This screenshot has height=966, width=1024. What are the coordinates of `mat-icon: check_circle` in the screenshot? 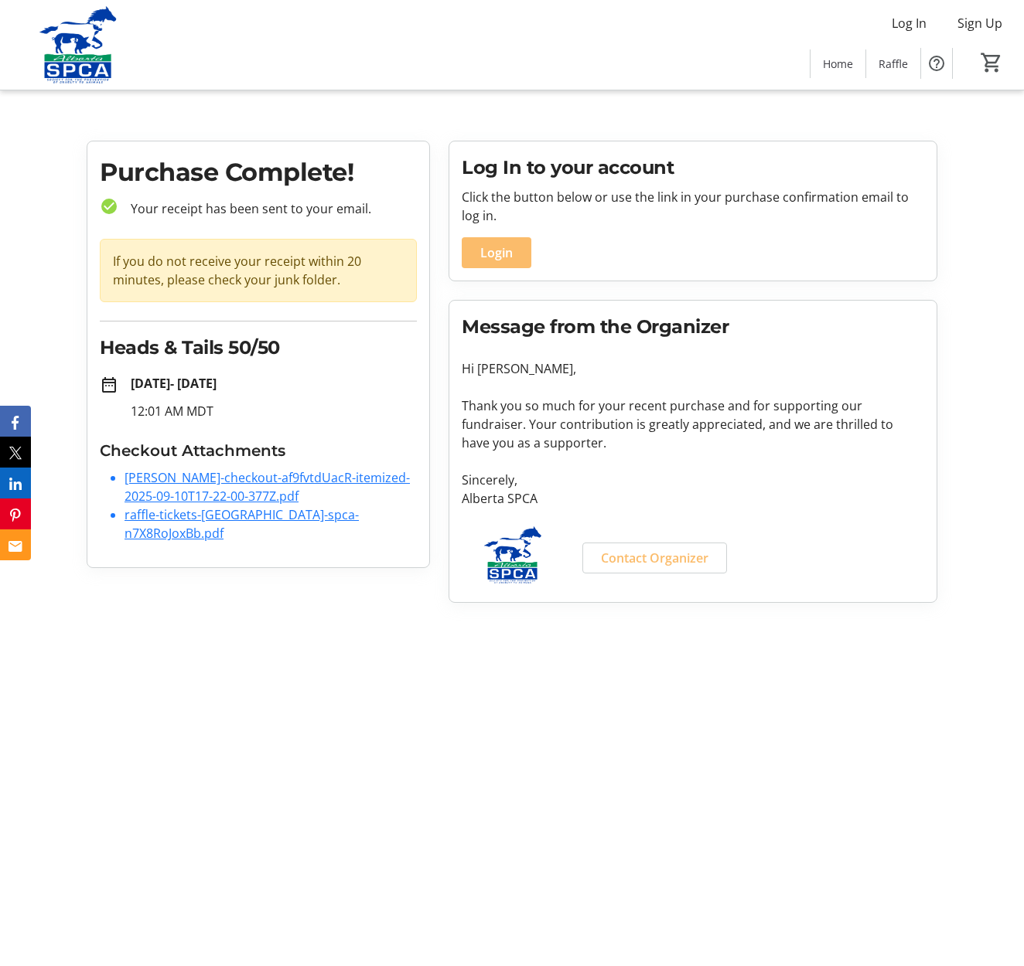 It's located at (109, 206).